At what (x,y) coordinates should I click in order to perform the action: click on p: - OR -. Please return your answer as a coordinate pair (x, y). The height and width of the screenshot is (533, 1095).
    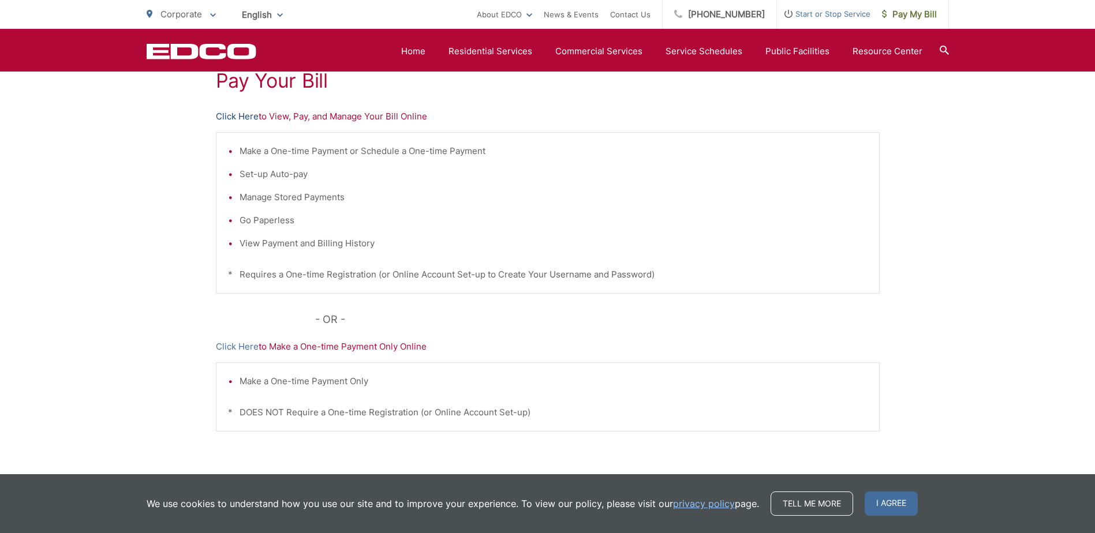
    Looking at the image, I should click on (597, 320).